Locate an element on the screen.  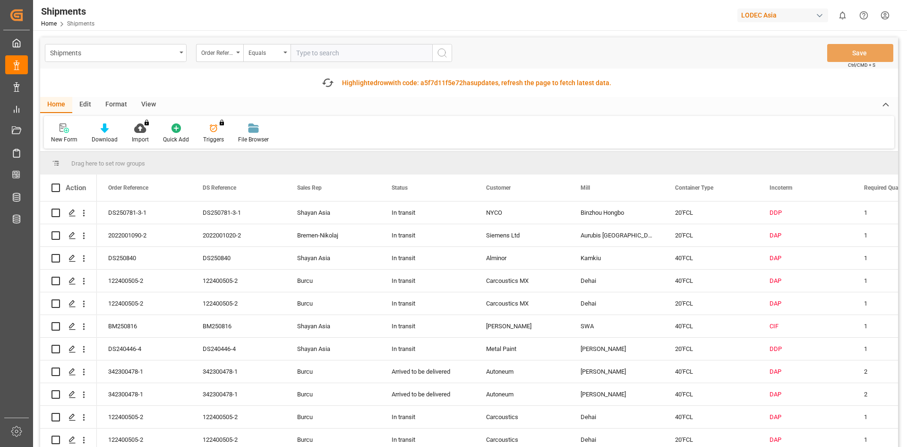
div: Alminor is located at coordinates (522, 258).